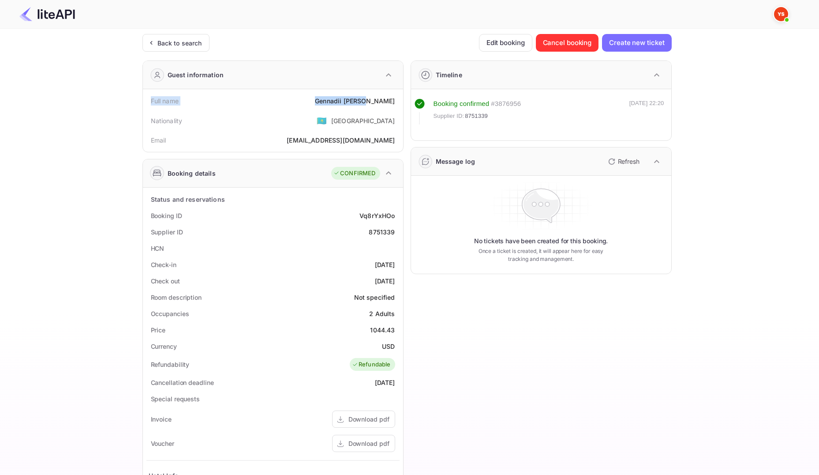  Describe the element at coordinates (165, 280) in the screenshot. I see `div: Check out` at that location.